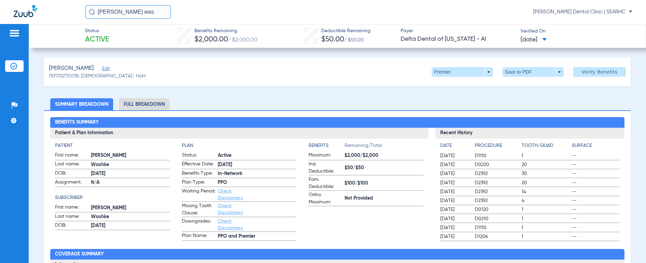  Describe the element at coordinates (327, 147) in the screenshot. I see `app-breakdown-title: Benefits` at that location.